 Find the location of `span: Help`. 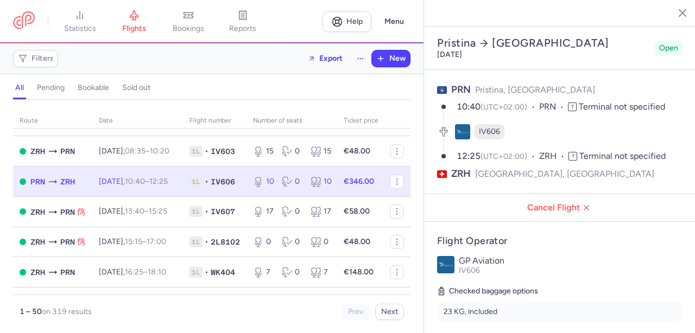

span: Help is located at coordinates (354, 21).